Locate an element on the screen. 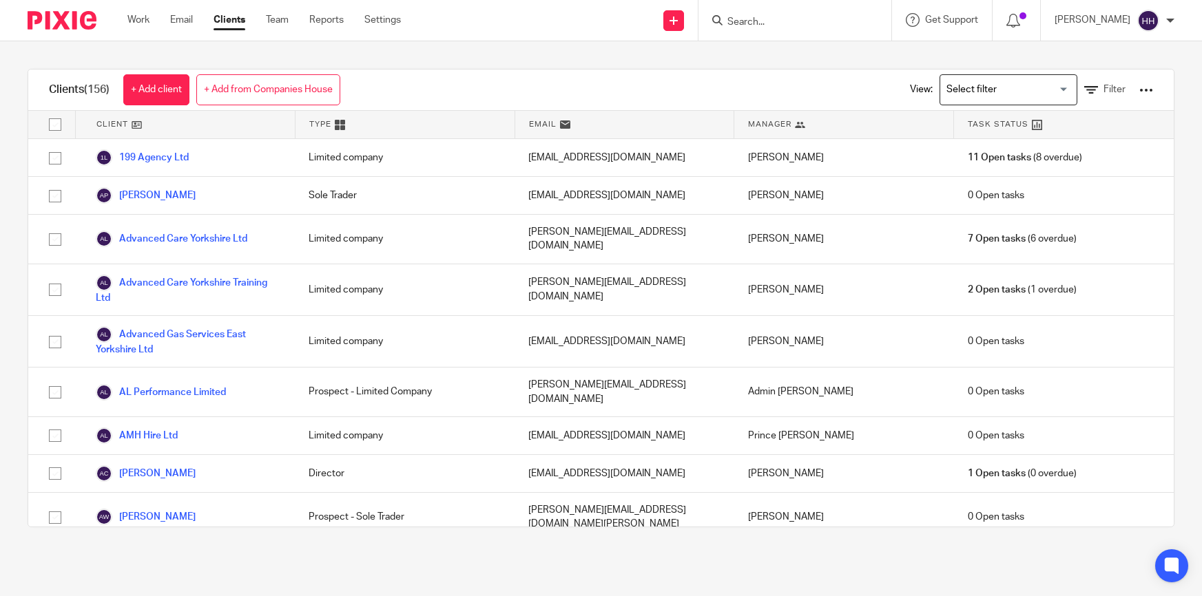 This screenshot has height=596, width=1202. span: 7 Open tasks is located at coordinates (996, 239).